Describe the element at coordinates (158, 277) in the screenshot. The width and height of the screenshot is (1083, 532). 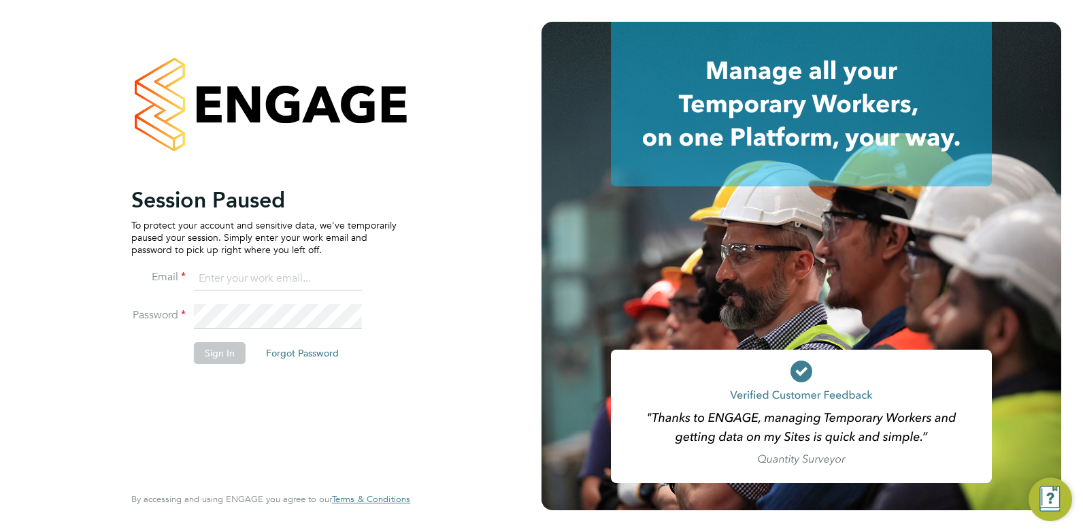
I see `label: Email` at that location.